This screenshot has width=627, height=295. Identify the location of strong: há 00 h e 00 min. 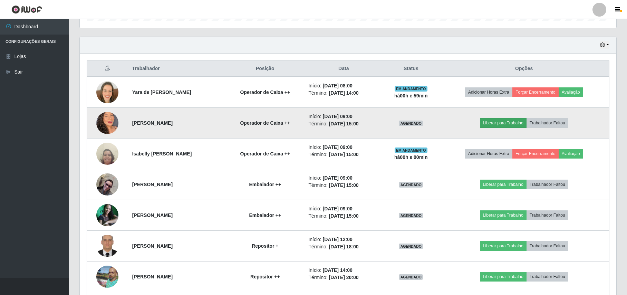
(411, 157).